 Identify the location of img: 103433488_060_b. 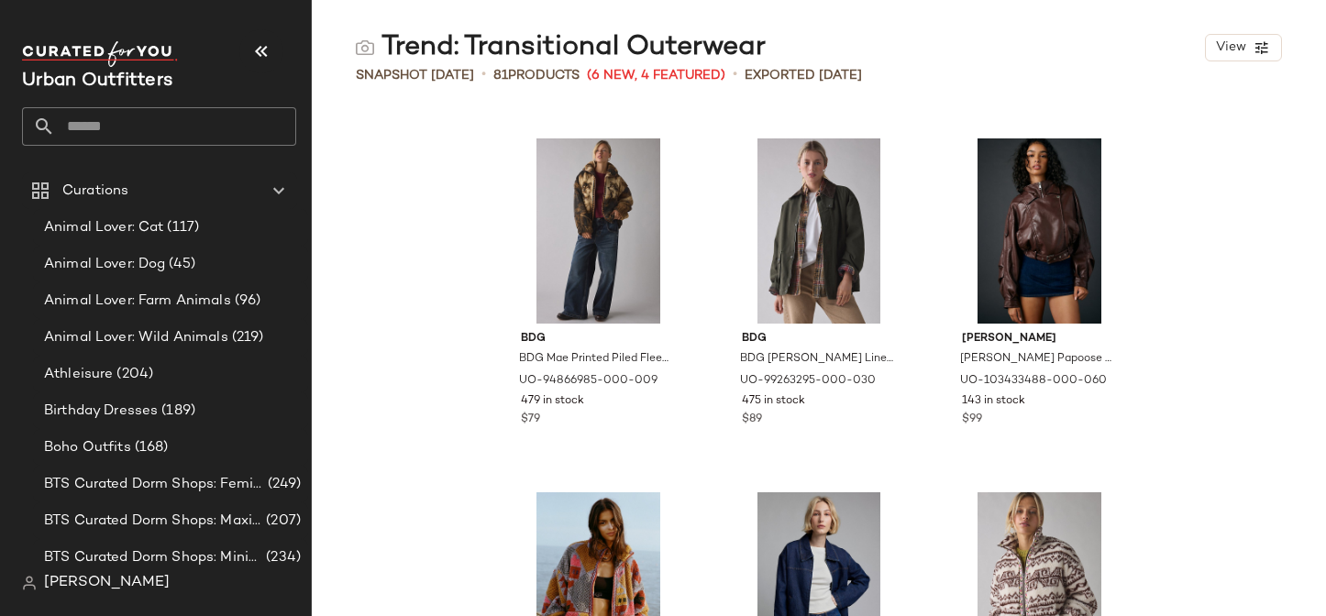
(1039, 231).